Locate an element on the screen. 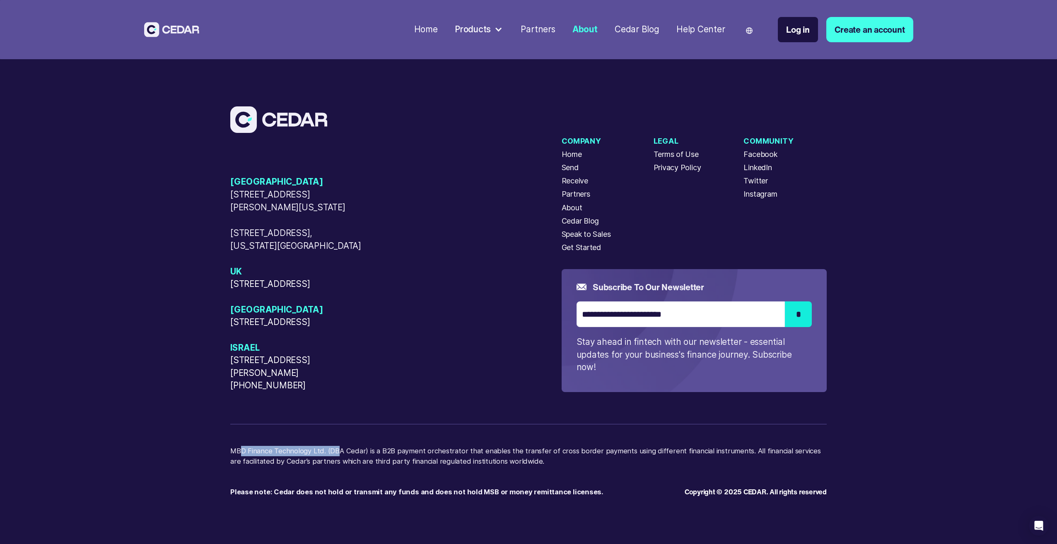 This screenshot has width=1057, height=544. div: Open Intercom Messenger is located at coordinates (1039, 526).